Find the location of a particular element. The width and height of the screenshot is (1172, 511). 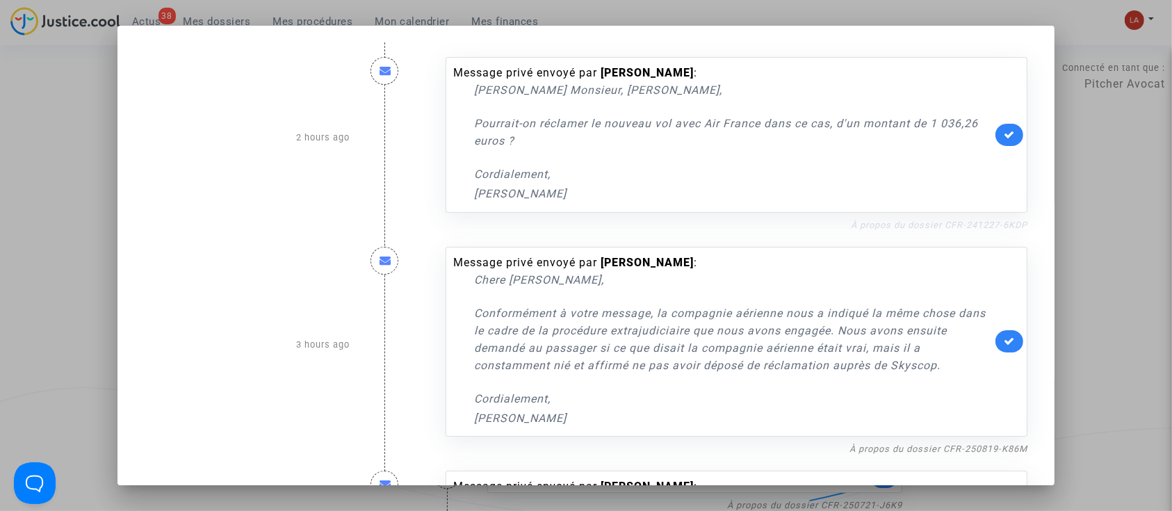

div: 3 hours ago is located at coordinates (247, 345).